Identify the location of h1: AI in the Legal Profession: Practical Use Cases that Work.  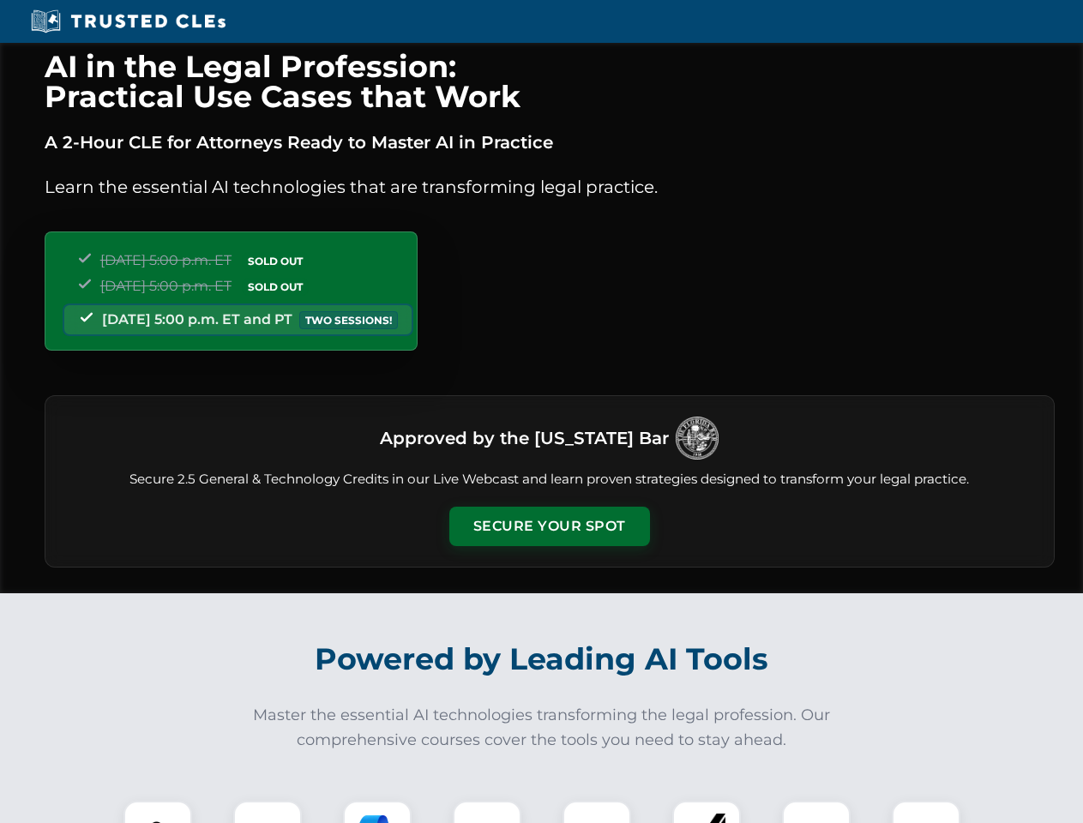
(550, 81).